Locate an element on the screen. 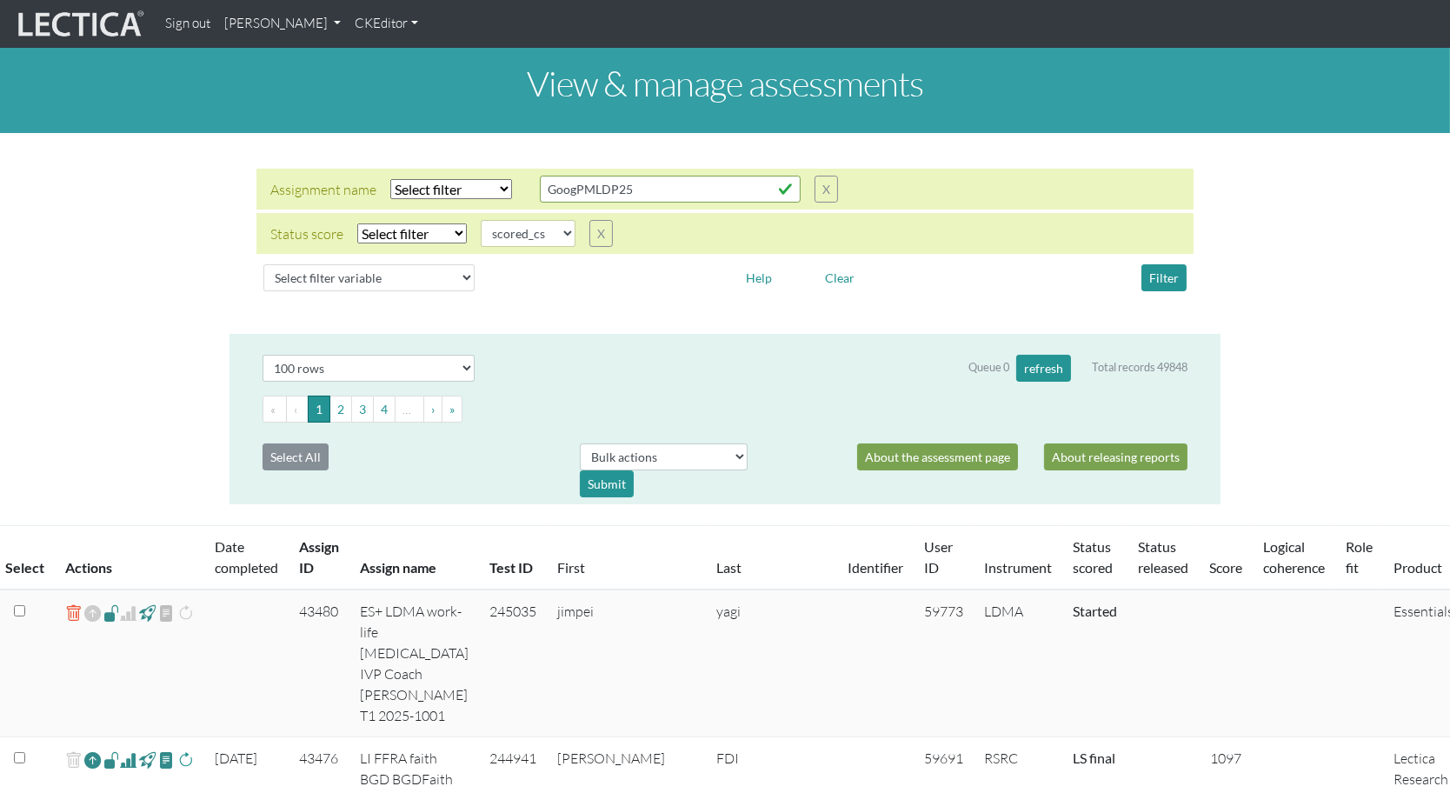 Image resolution: width=1450 pixels, height=793 pixels. a: Reopen is located at coordinates (92, 760).